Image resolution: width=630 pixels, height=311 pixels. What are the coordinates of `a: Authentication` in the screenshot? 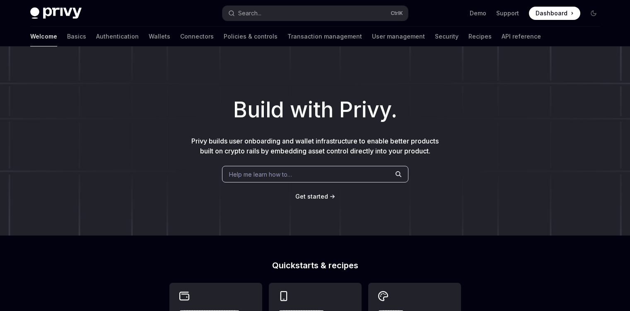 It's located at (117, 36).